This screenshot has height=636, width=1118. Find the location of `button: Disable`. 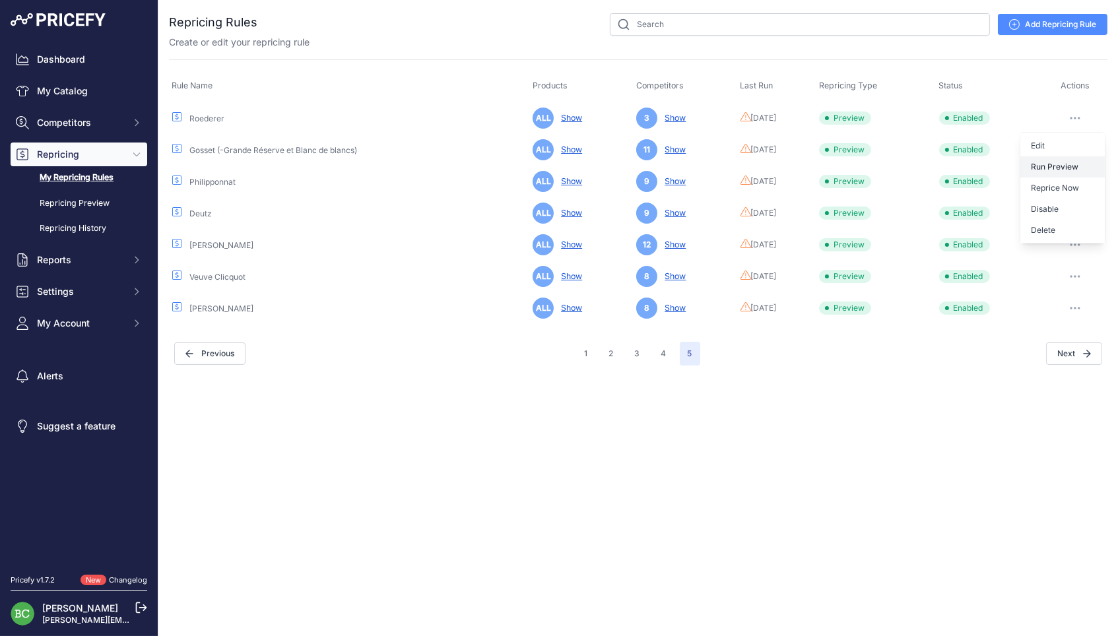

button: Disable is located at coordinates (1063, 209).